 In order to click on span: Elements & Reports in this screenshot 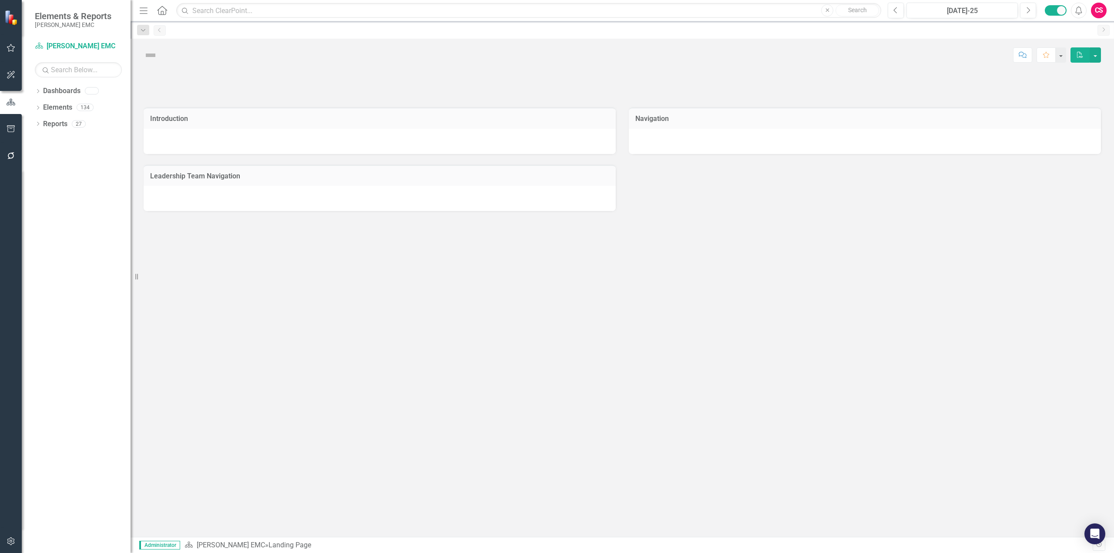, I will do `click(73, 16)`.